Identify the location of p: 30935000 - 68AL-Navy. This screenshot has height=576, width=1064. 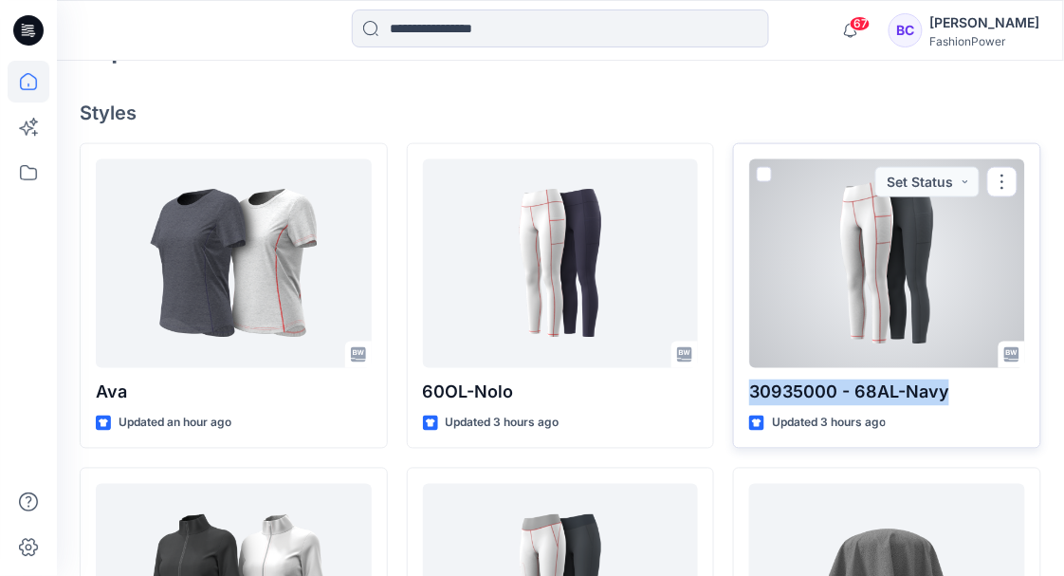
(887, 393).